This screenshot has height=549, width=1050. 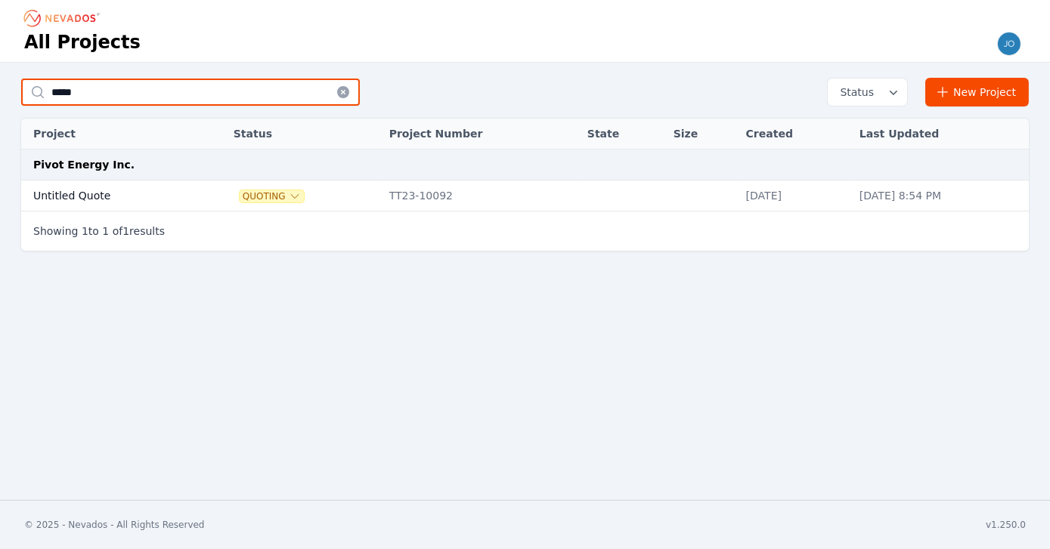 What do you see at coordinates (976, 92) in the screenshot?
I see `a: New Project` at bounding box center [976, 92].